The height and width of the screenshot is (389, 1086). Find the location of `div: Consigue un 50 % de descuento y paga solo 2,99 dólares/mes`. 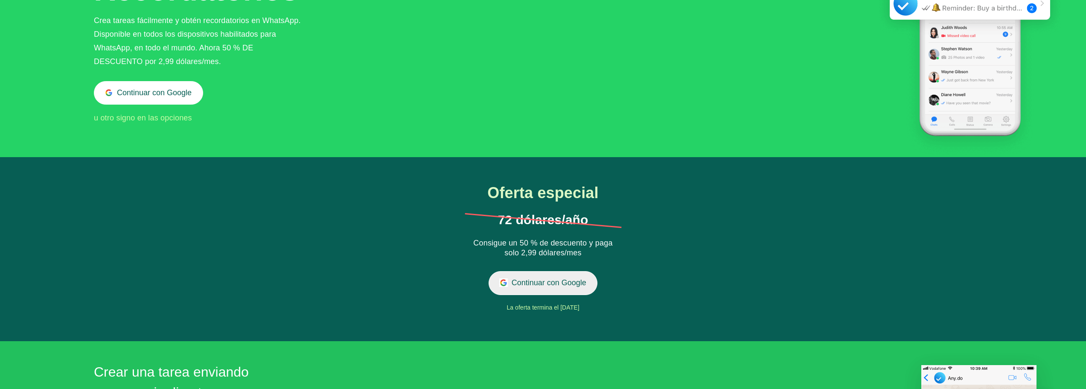

div: Consigue un 50 % de descuento y paga solo 2,99 dólares/mes is located at coordinates (543, 248).